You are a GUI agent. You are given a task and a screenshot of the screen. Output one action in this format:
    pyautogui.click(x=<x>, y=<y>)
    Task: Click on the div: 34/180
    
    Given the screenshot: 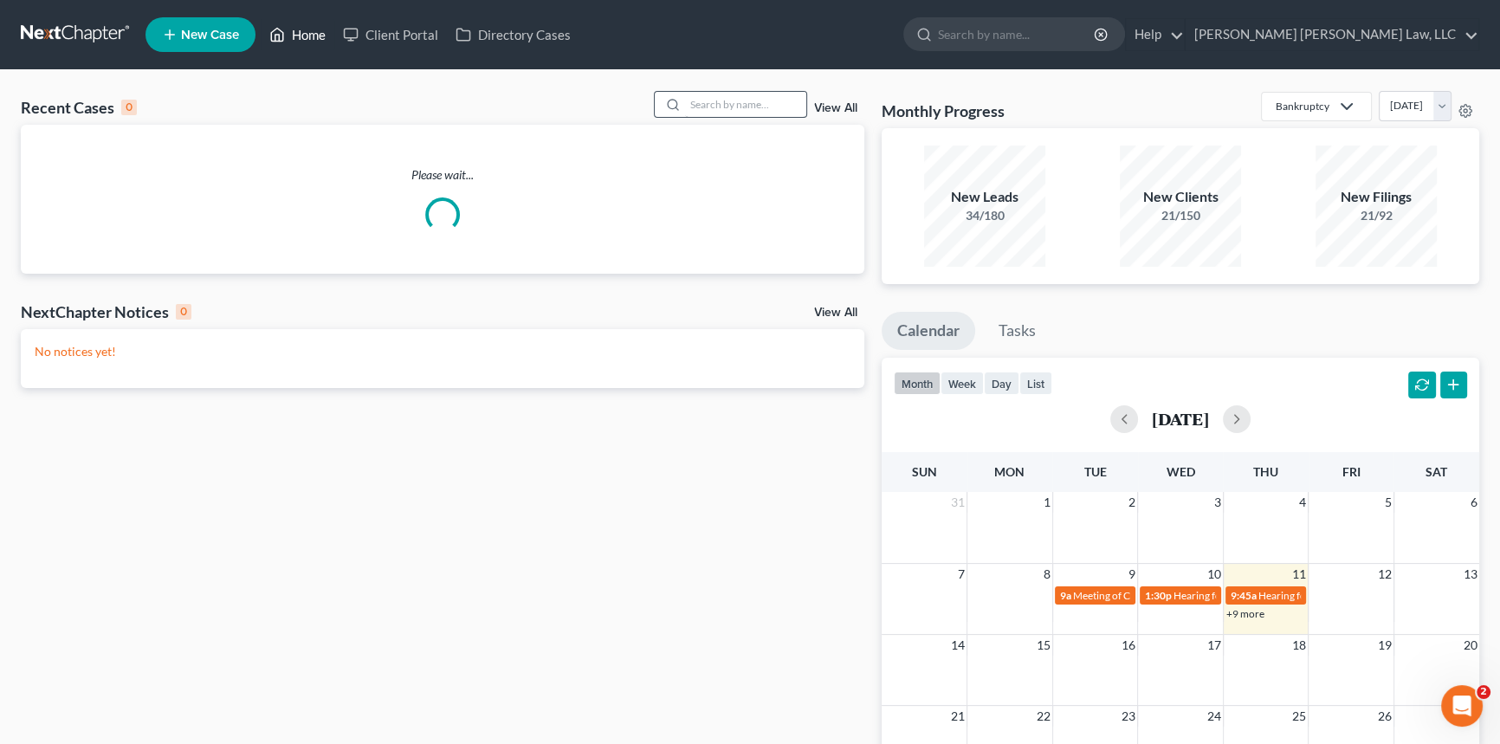 What is the action you would take?
    pyautogui.click(x=984, y=216)
    